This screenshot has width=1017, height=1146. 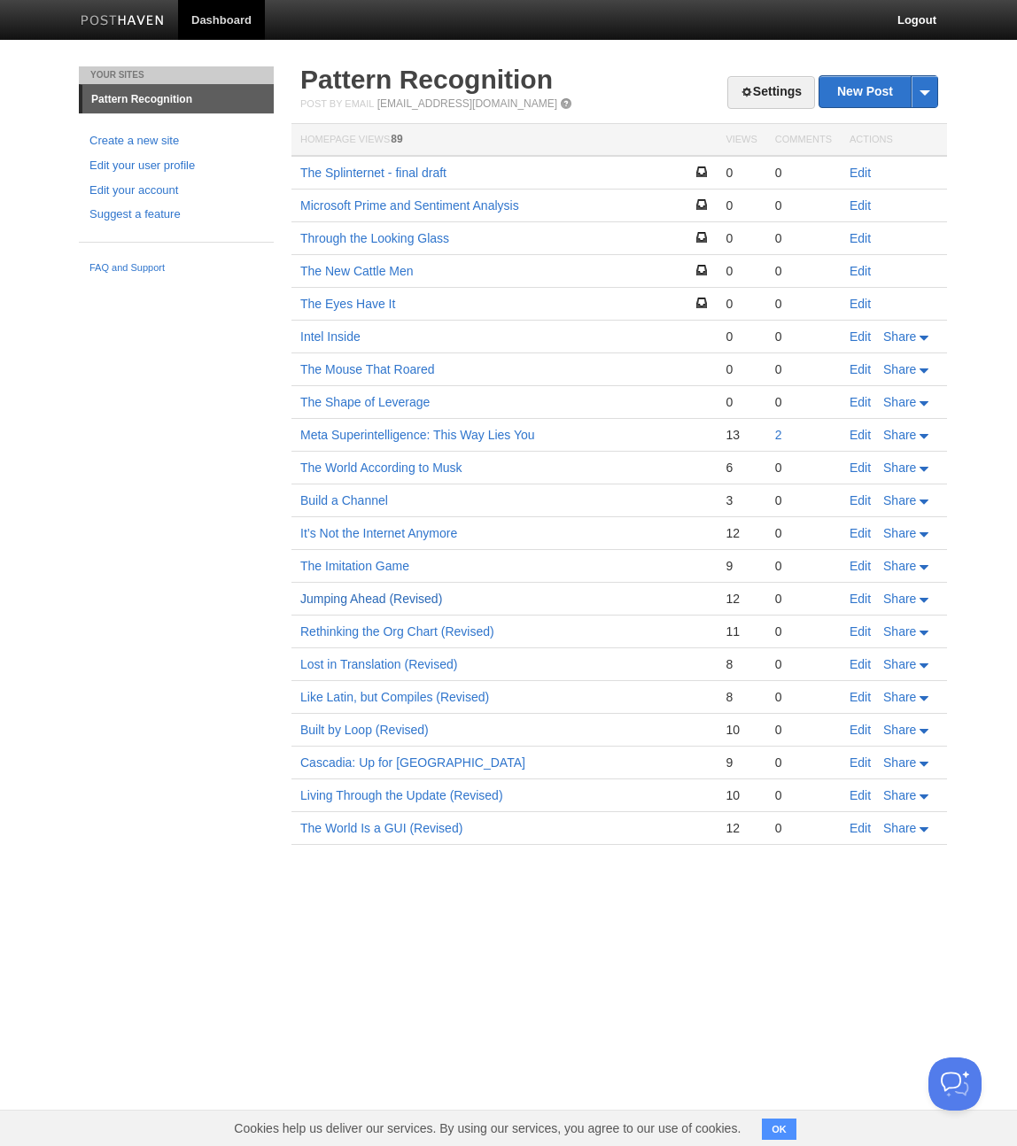 I want to click on div: 11, so click(x=740, y=631).